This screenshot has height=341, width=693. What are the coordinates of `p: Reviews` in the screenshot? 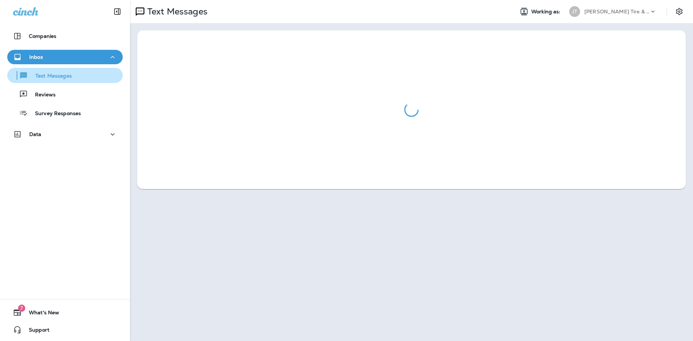 It's located at (41, 95).